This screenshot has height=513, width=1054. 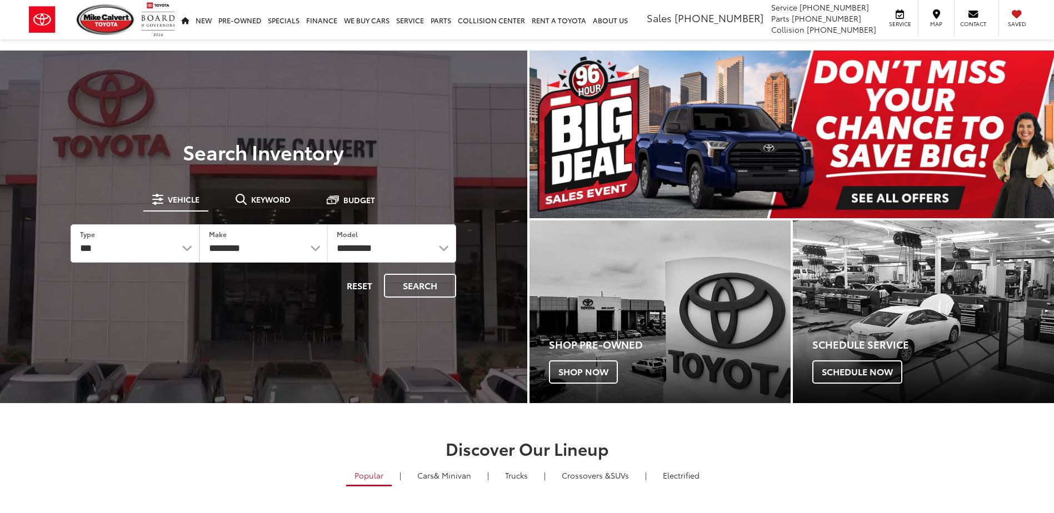 What do you see at coordinates (106, 19) in the screenshot?
I see `img: Mike Calvert Toyota` at bounding box center [106, 19].